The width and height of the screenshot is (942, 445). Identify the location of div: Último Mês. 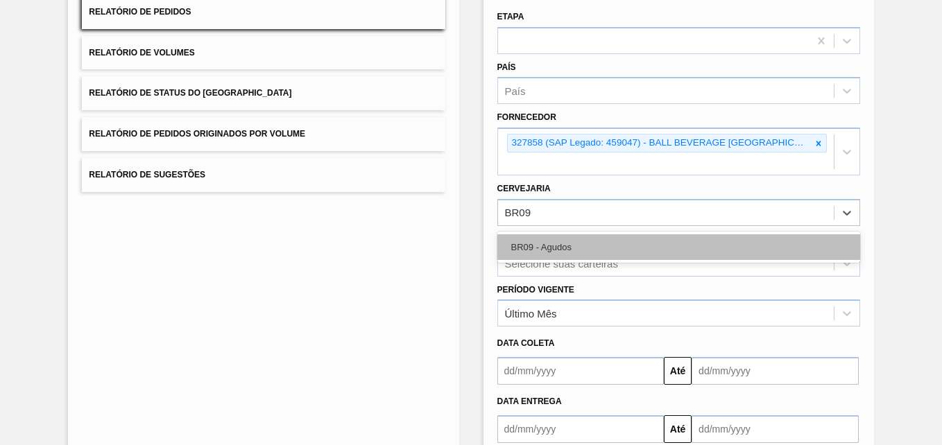
(531, 314).